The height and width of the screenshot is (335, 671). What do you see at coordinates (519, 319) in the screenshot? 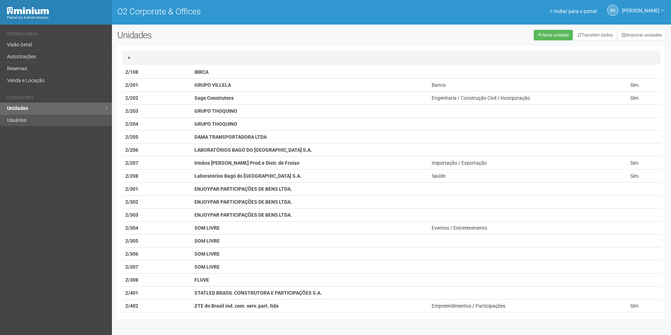
I see `td: Corretora / Seguradora` at bounding box center [519, 319].